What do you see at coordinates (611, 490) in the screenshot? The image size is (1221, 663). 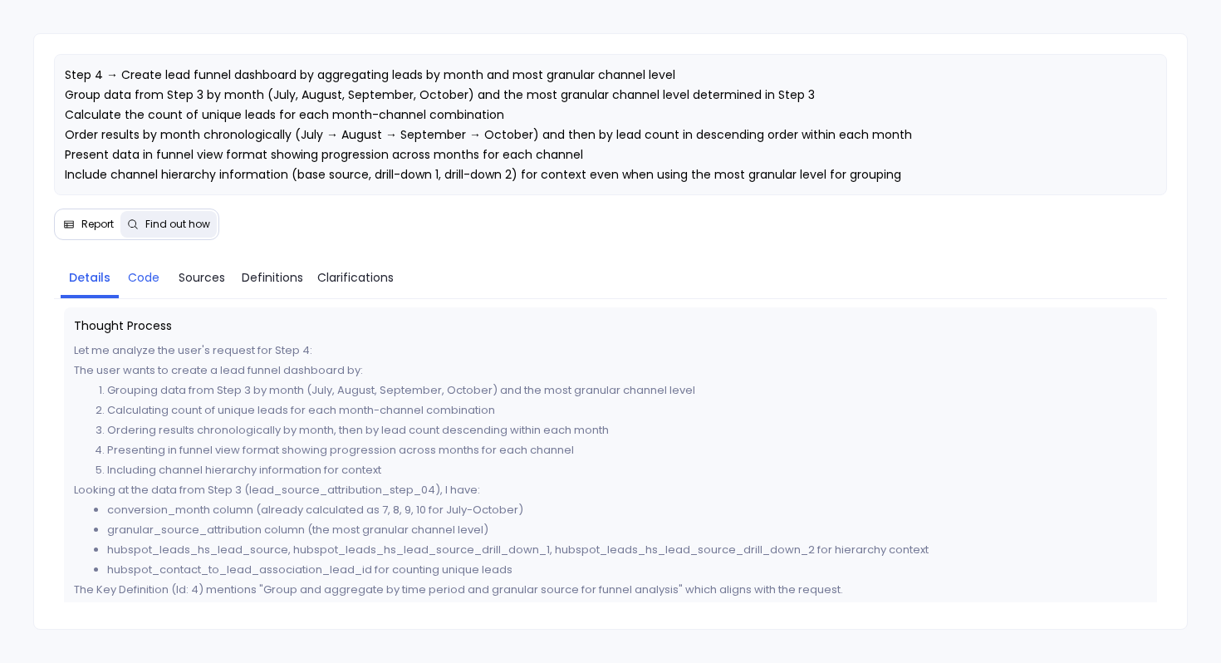 I see `p: Looking at the data from Step 3 (lead_source_attribution_step_04), I have:` at bounding box center [611, 490].